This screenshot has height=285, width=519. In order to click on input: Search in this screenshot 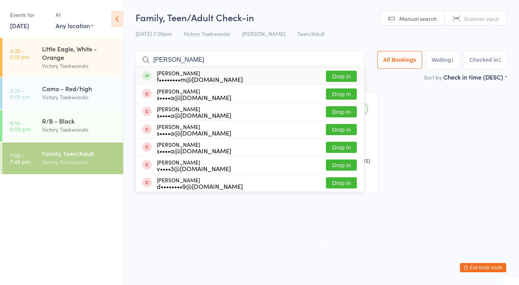, I will do `click(250, 60)`.